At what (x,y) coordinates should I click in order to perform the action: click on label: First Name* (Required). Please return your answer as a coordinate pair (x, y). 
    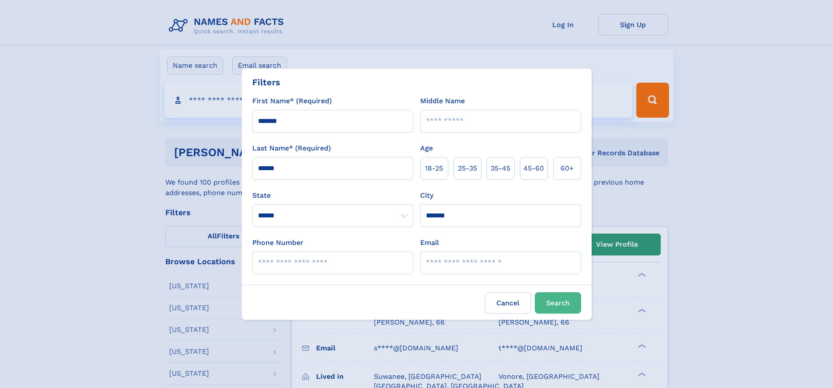
    Looking at the image, I should click on (292, 101).